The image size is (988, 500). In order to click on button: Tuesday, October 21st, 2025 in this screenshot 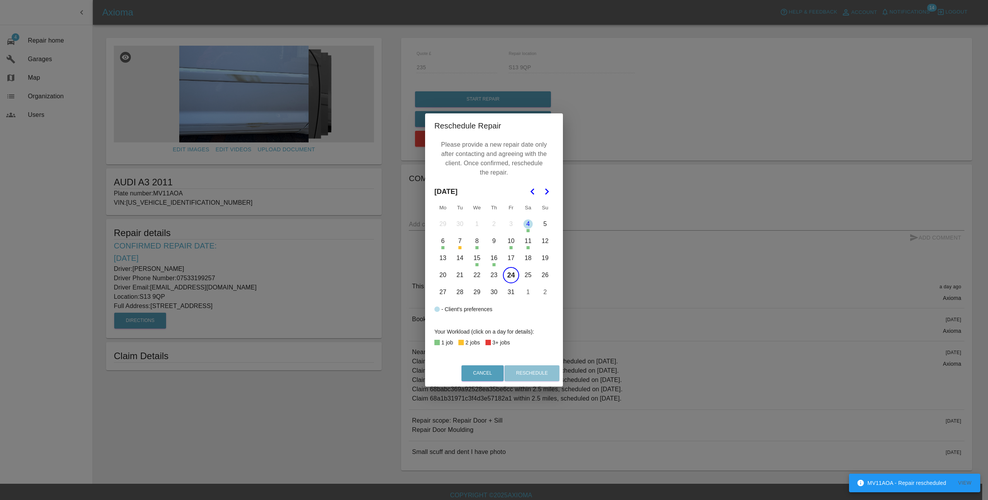, I will do `click(460, 275)`.